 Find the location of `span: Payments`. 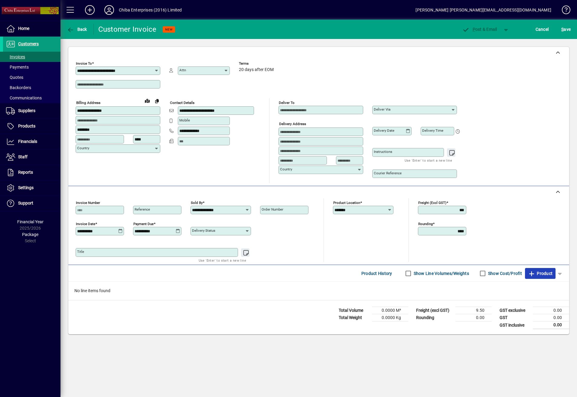

span: Payments is located at coordinates (17, 67).